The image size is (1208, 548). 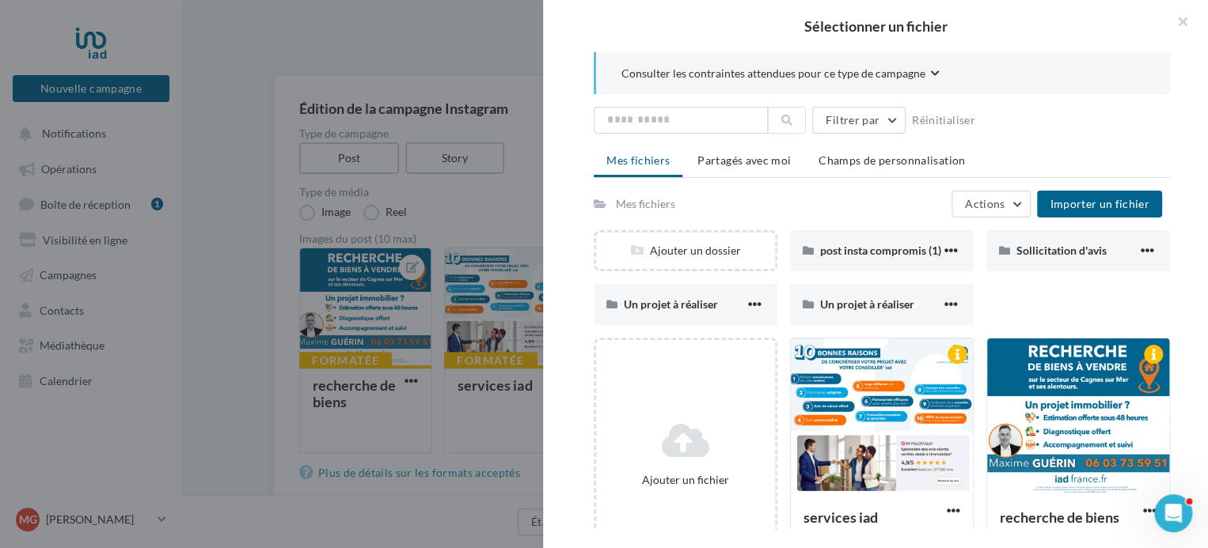 What do you see at coordinates (841, 518) in the screenshot?
I see `span: services iad` at bounding box center [841, 518].